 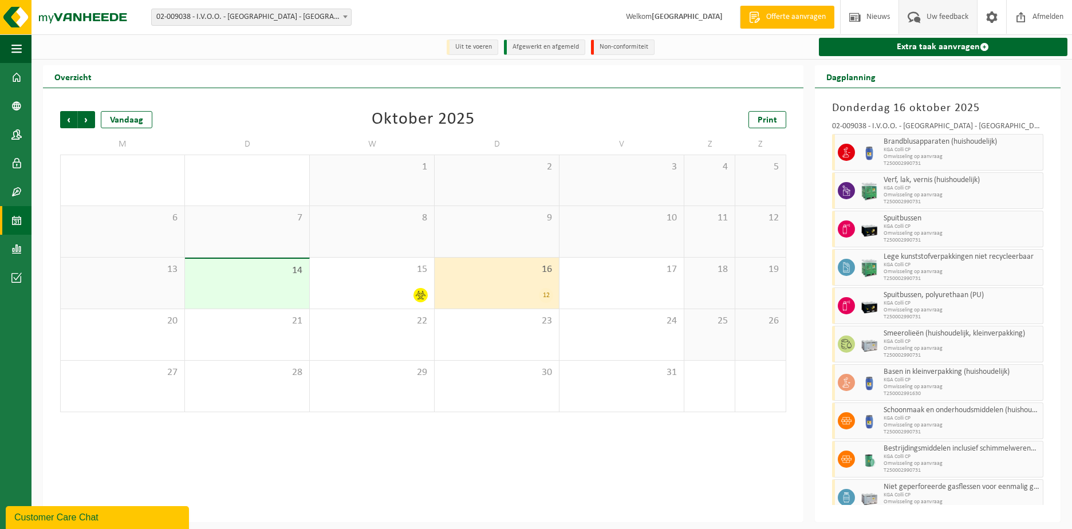 What do you see at coordinates (622, 144) in the screenshot?
I see `td: V` at bounding box center [622, 144].